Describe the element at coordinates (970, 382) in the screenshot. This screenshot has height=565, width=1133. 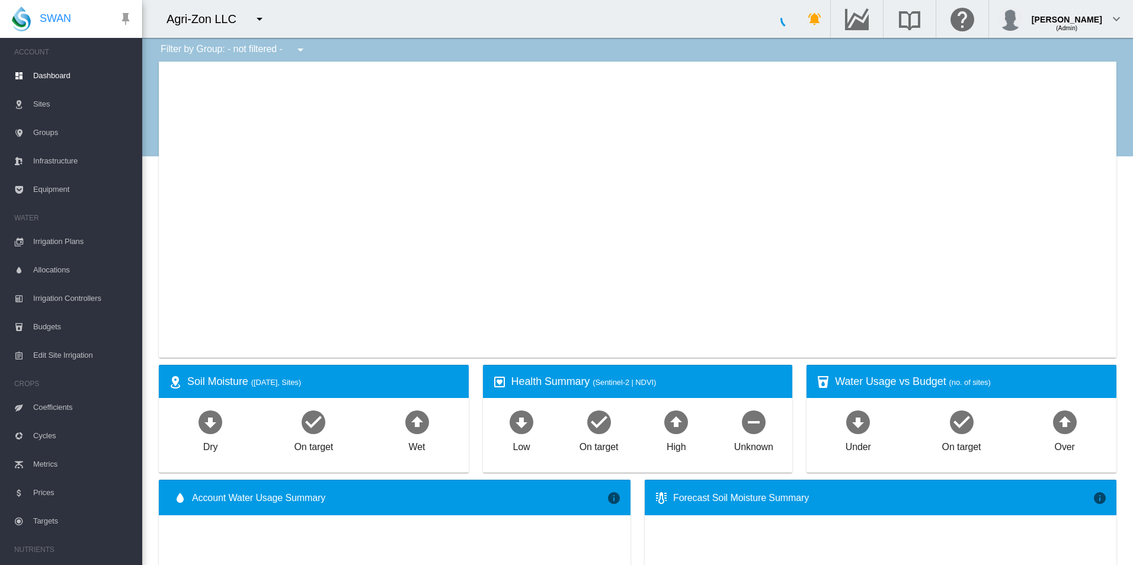
I see `span: (no. of sites)` at that location.